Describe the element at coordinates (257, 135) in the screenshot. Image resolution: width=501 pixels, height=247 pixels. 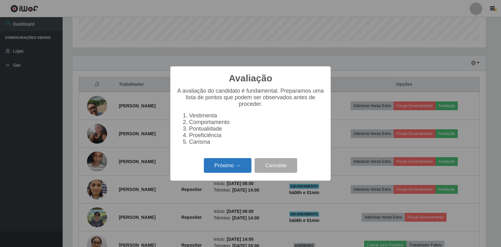
I see `li: Proeficiência` at that location.